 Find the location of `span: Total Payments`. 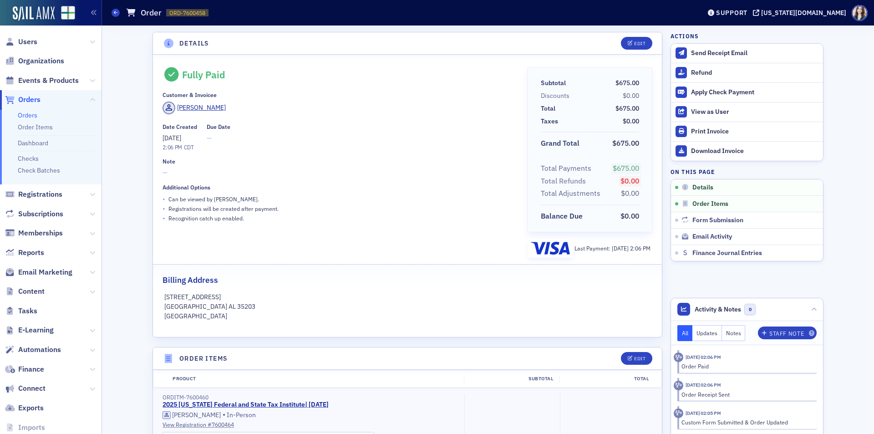

span: Total Payments is located at coordinates (567, 168).